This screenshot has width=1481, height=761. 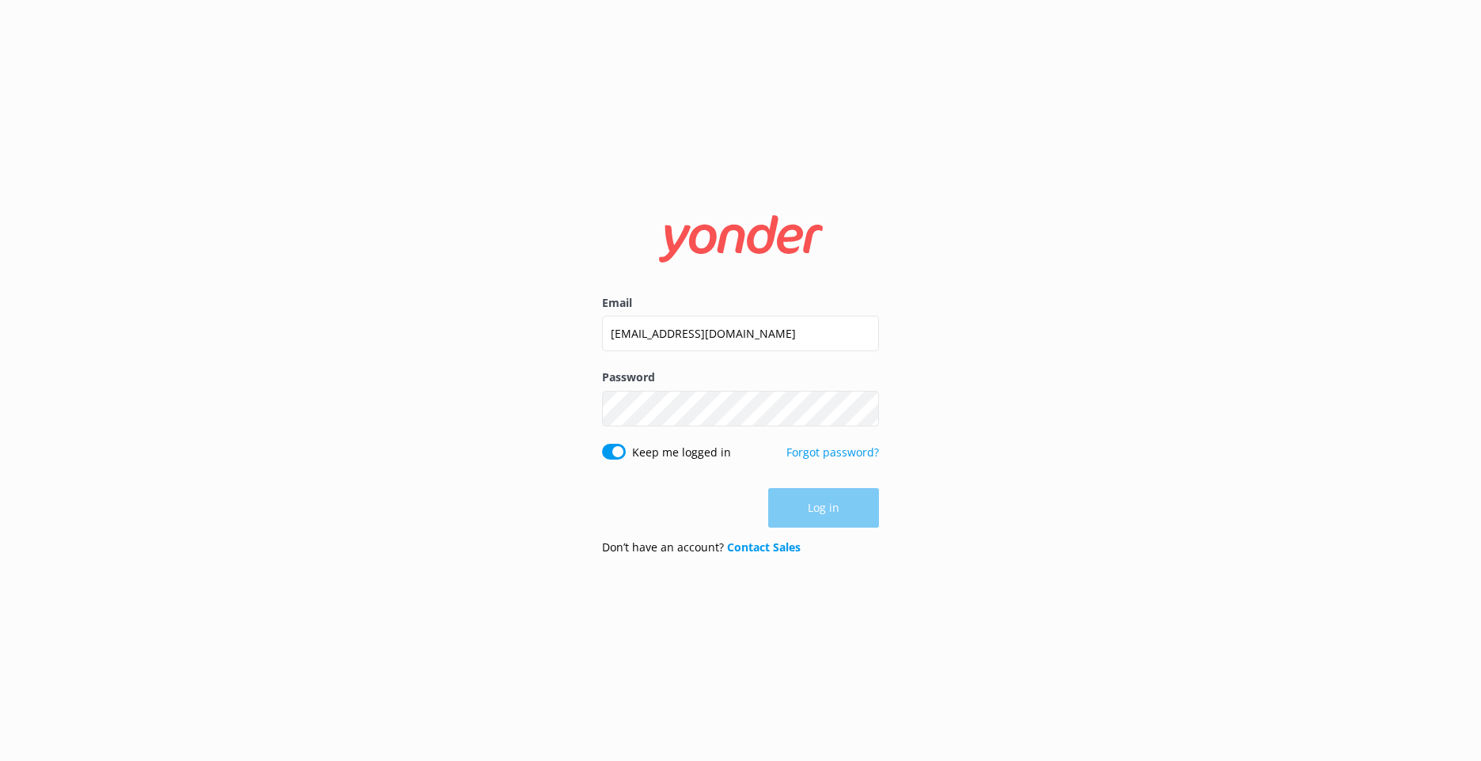 I want to click on a: Forgot password?, so click(x=832, y=452).